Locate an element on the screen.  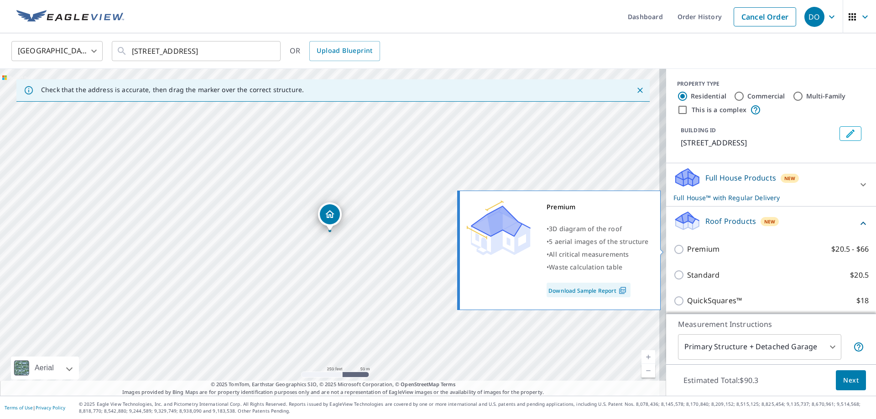
button: Close is located at coordinates (640, 90).